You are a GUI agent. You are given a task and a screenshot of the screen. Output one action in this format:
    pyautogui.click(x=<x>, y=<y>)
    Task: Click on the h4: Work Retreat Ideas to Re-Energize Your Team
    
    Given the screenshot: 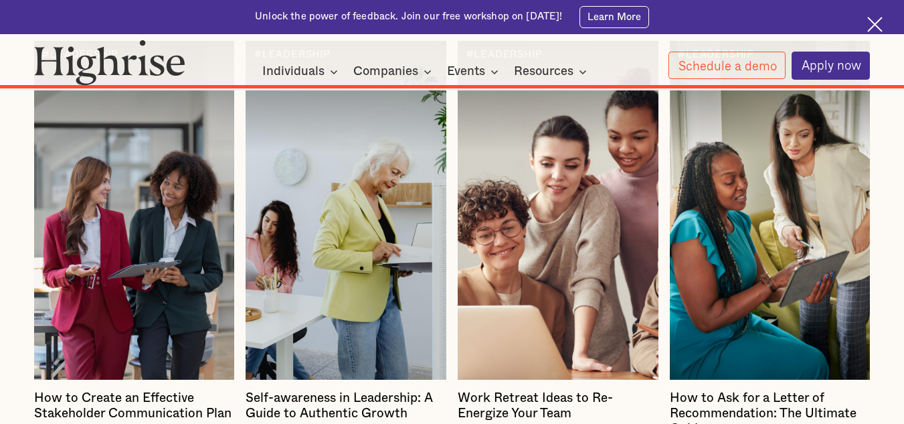 What is the action you would take?
    pyautogui.click(x=558, y=406)
    